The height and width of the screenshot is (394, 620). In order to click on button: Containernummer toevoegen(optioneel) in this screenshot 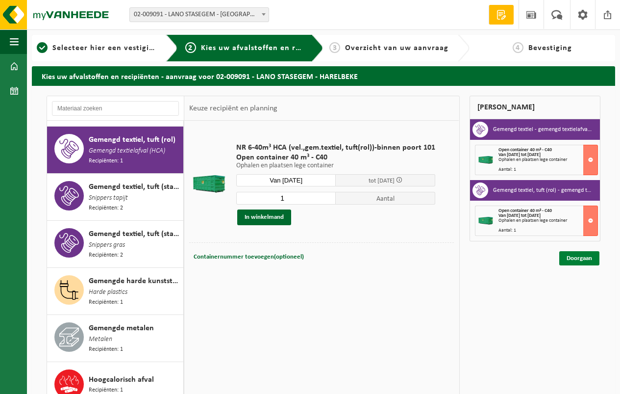, I will do `click(249, 257)`.